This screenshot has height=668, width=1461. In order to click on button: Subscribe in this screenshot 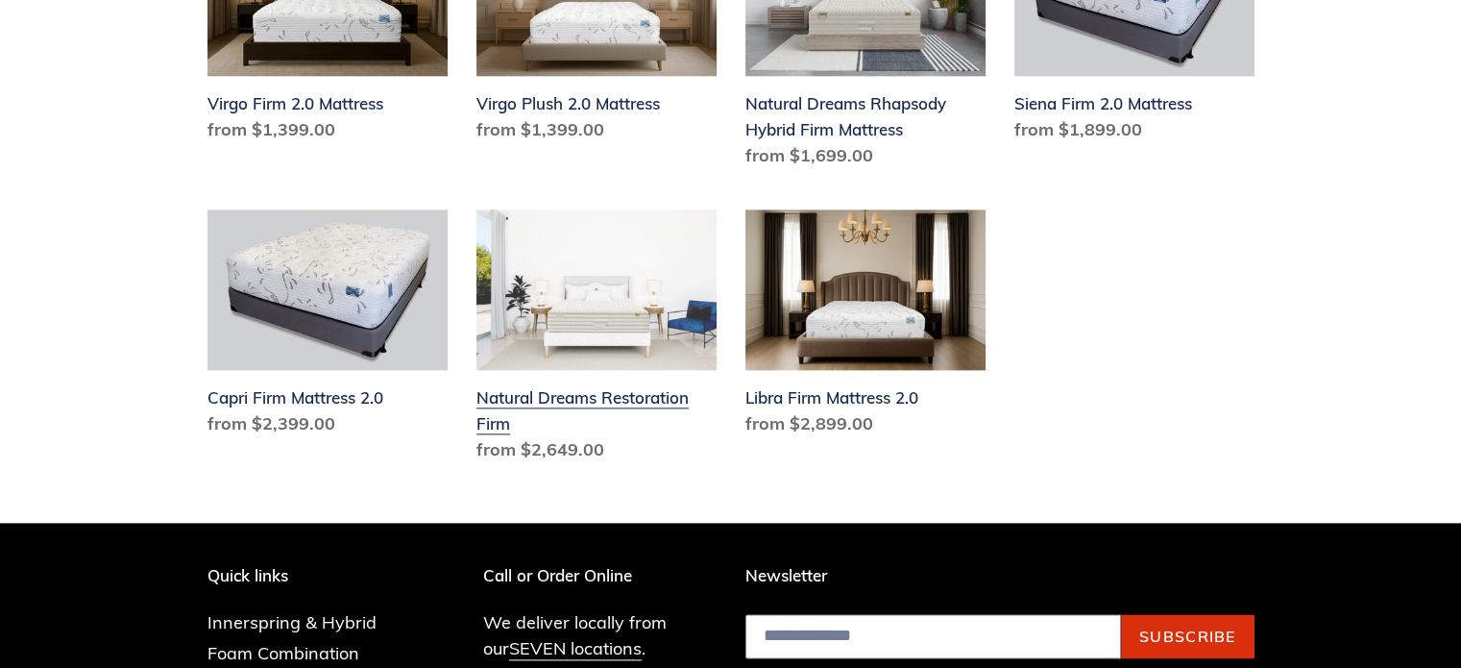, I will do `click(1187, 636)`.